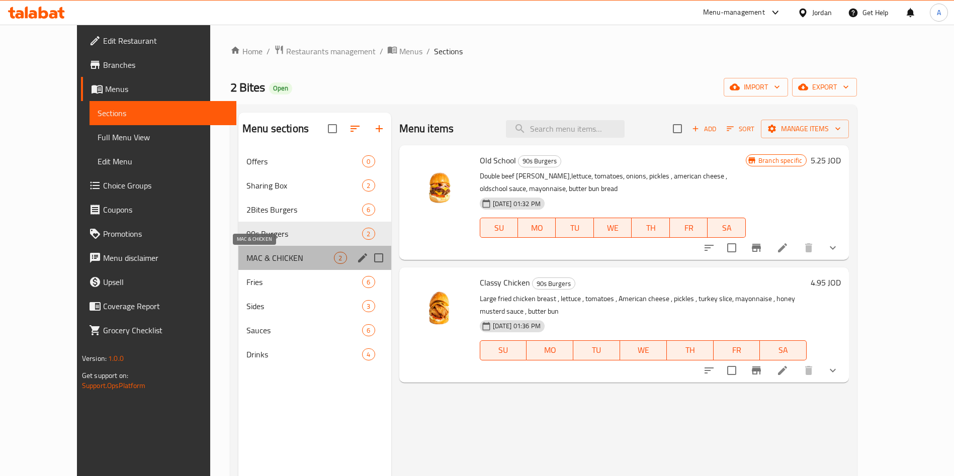 The width and height of the screenshot is (954, 476). I want to click on a: Promotions, so click(158, 234).